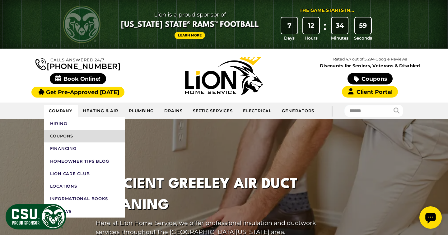 Image resolution: width=448 pixels, height=235 pixels. What do you see at coordinates (290, 38) in the screenshot?
I see `span: Days` at bounding box center [290, 38].